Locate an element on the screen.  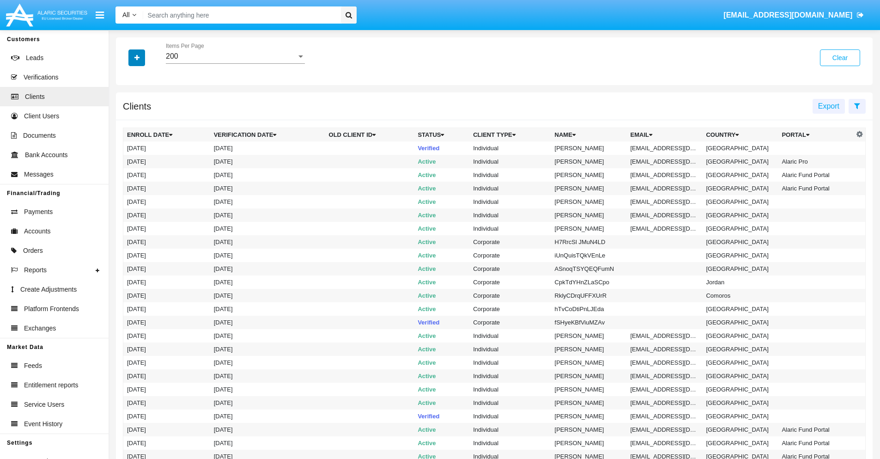
span: Platform Frontends is located at coordinates (51, 309).